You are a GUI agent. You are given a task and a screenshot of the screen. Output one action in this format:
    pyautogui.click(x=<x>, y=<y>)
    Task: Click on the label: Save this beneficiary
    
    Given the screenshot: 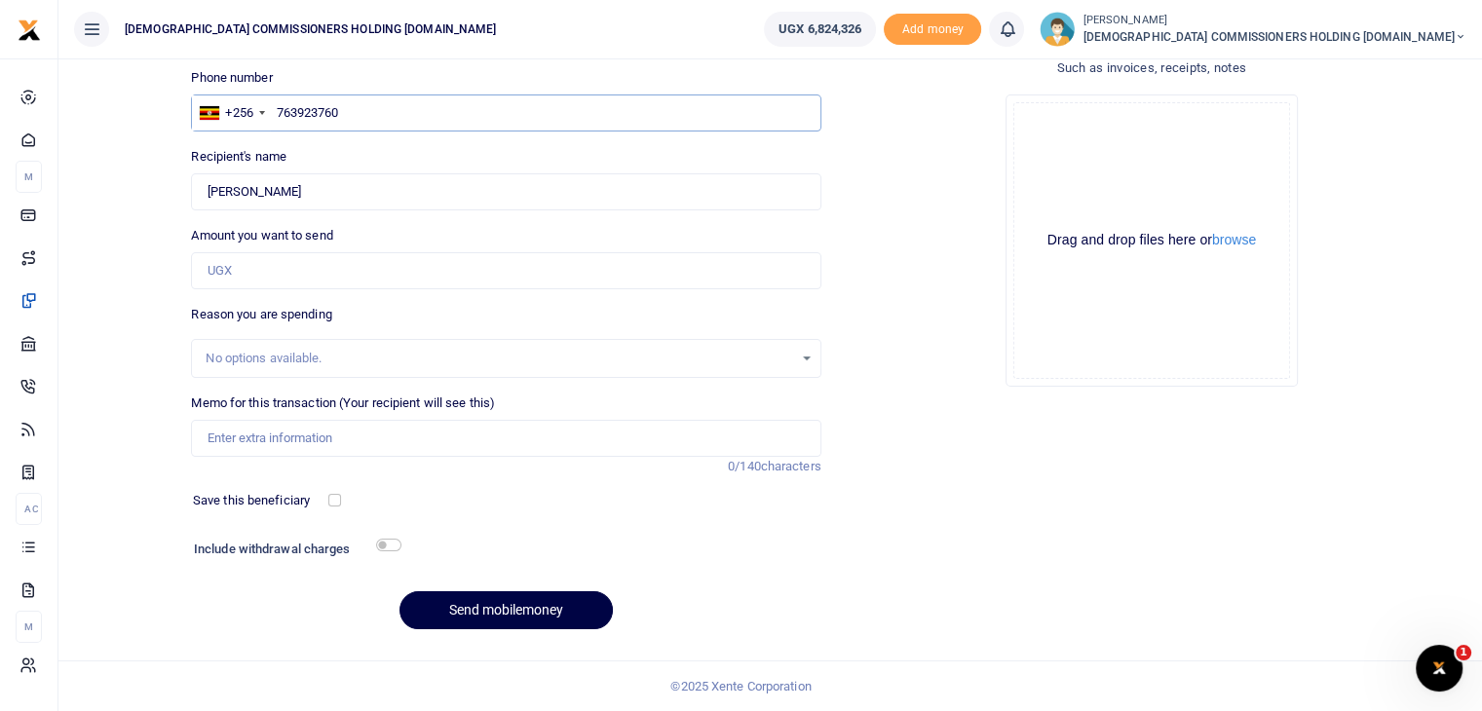 What is the action you would take?
    pyautogui.click(x=251, y=501)
    